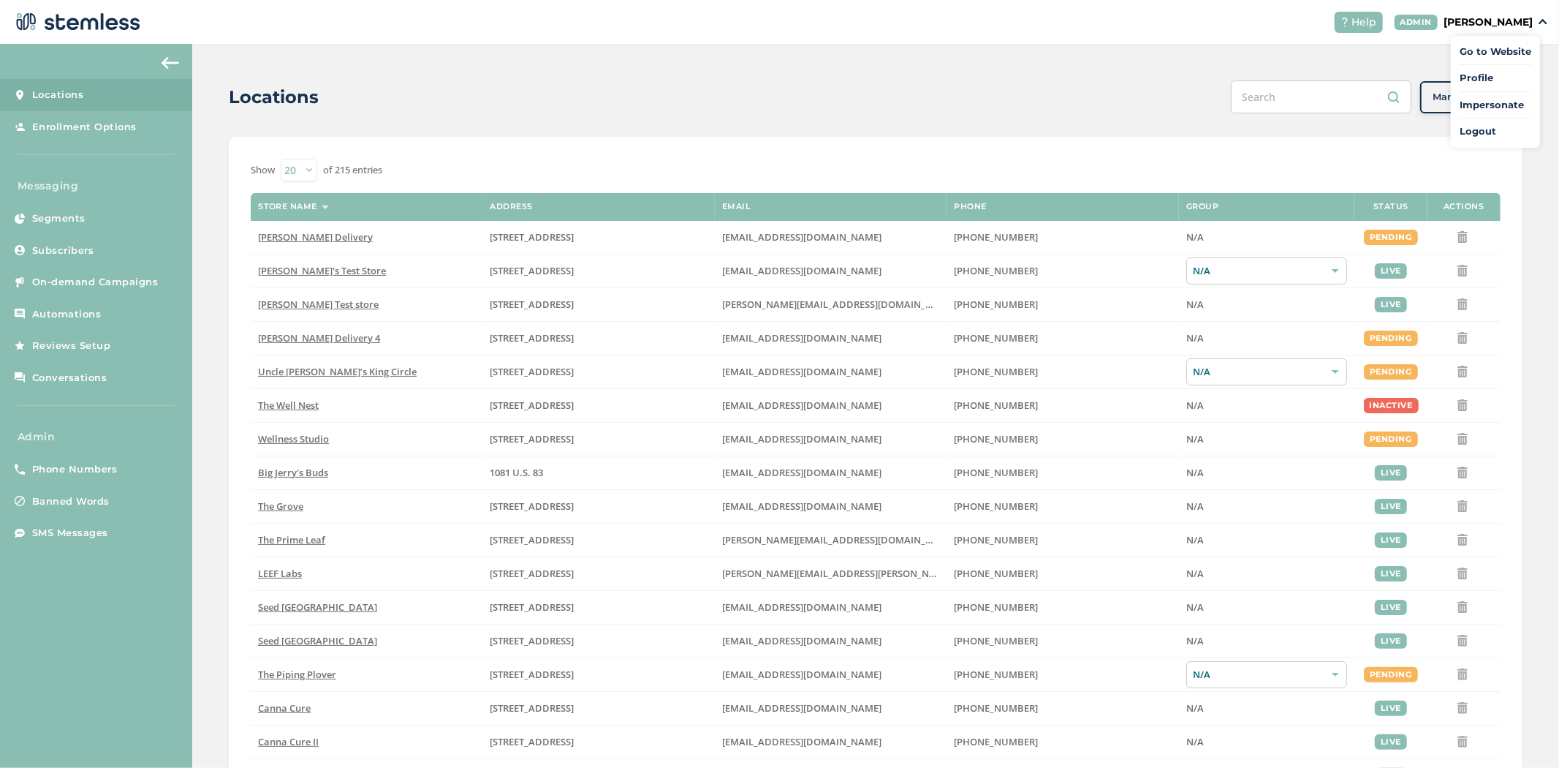  Describe the element at coordinates (599, 472) in the screenshot. I see `label: 1081 U.S. 83` at that location.